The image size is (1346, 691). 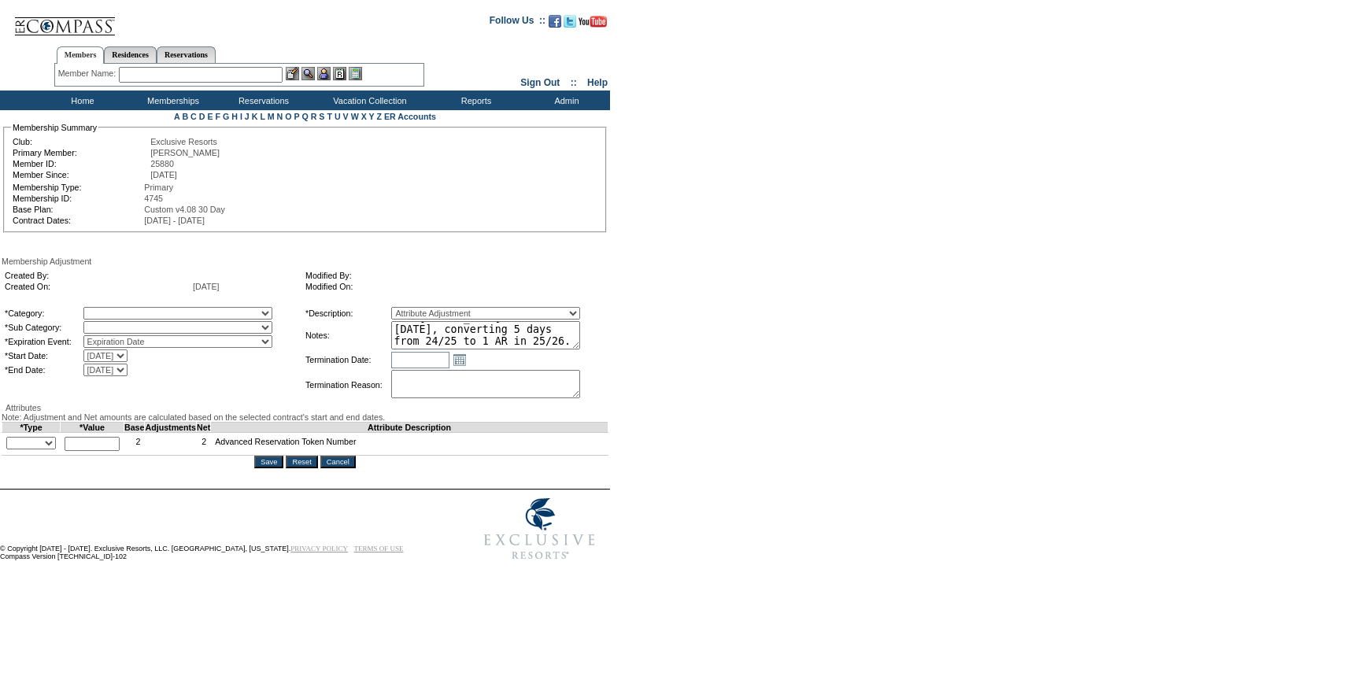 What do you see at coordinates (517, 23) in the screenshot?
I see `td: Follow Us ::` at bounding box center [517, 23].